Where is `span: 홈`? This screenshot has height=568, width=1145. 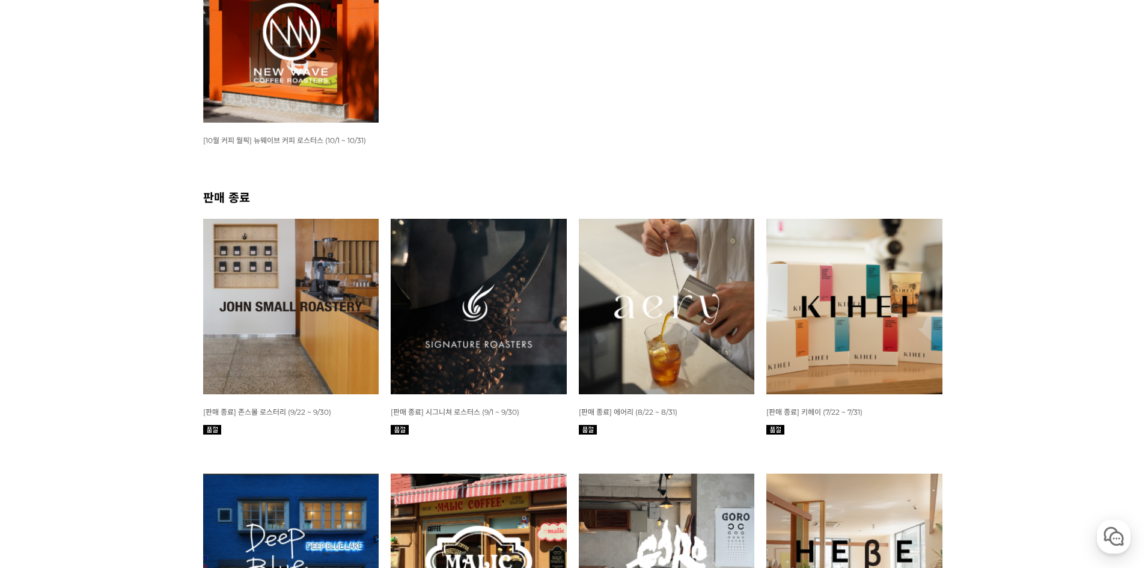
span: 홈 is located at coordinates (41, 404).